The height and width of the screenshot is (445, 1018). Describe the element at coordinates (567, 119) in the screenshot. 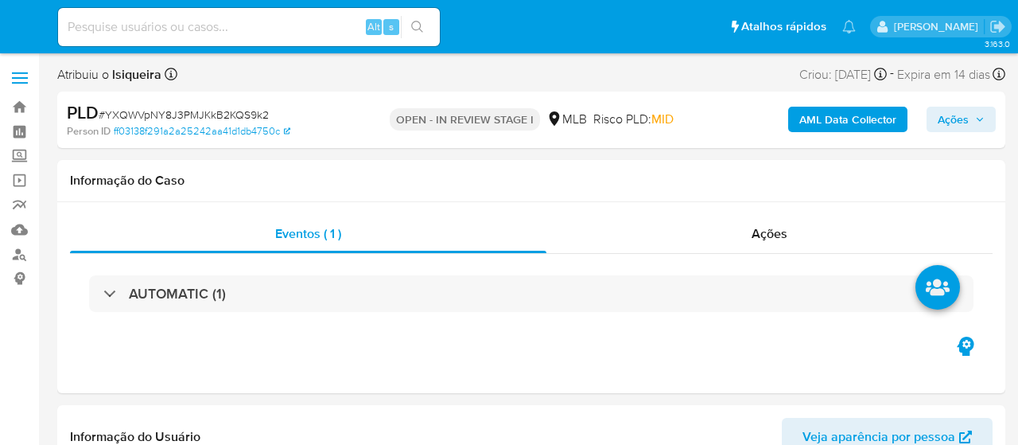

I see `div: MLB` at that location.